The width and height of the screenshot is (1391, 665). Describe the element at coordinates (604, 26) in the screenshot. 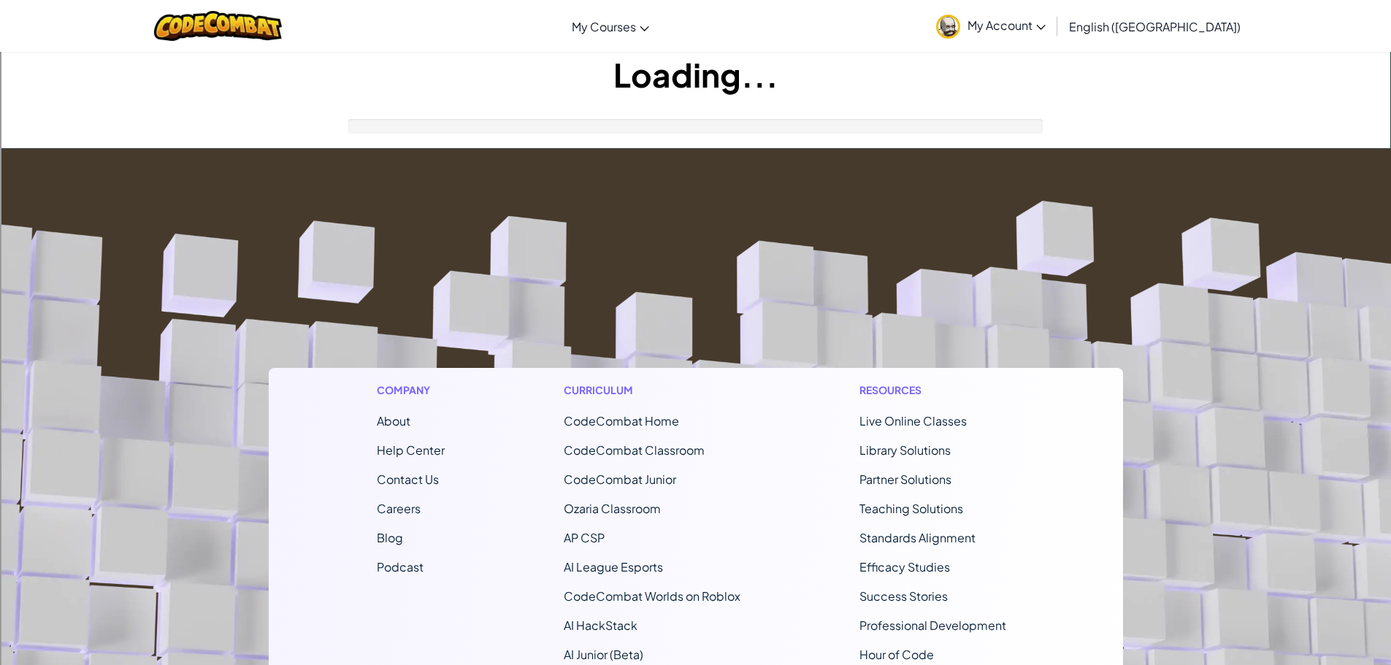

I see `span: My Courses` at that location.